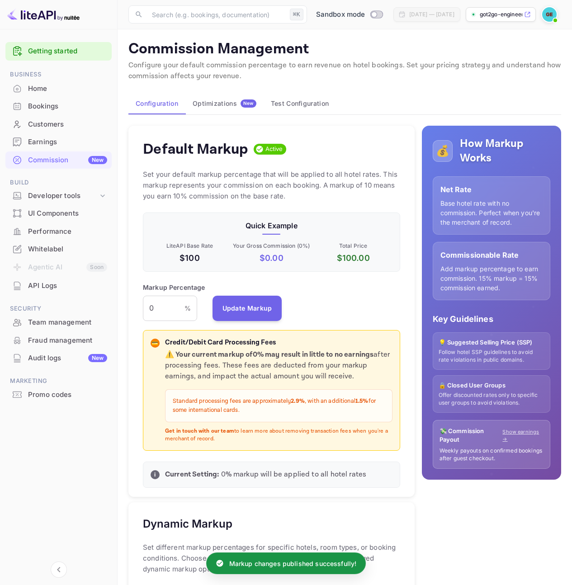  Describe the element at coordinates (491, 385) in the screenshot. I see `p: 🔒 Closed User Groups` at that location.